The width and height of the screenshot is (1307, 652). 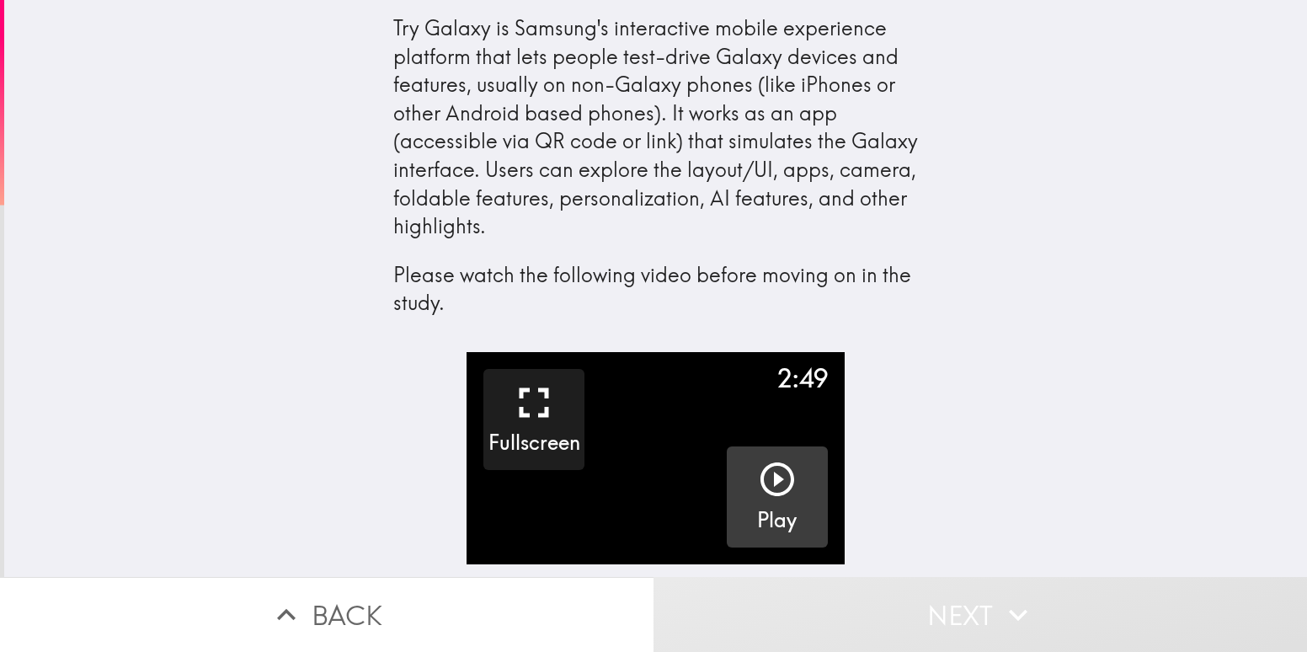 I want to click on button: Play, so click(x=777, y=497).